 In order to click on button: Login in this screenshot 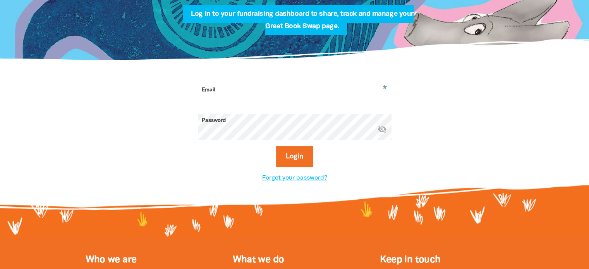, I will do `click(294, 157)`.